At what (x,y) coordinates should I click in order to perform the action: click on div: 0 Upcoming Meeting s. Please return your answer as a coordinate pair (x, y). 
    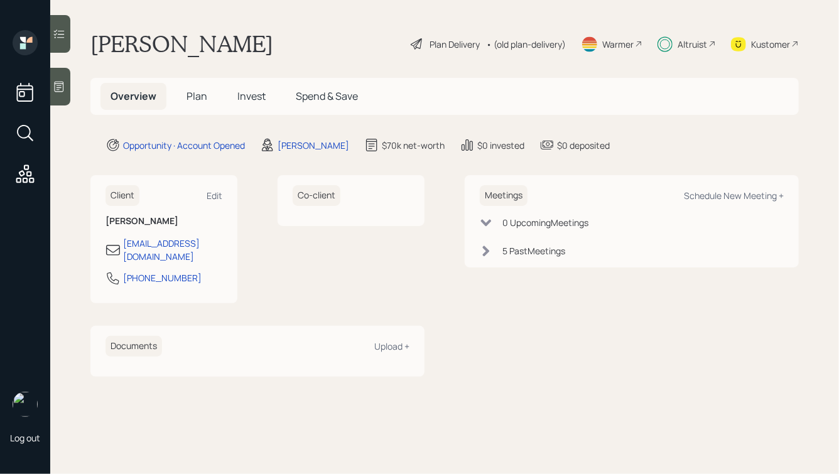
    Looking at the image, I should click on (545, 222).